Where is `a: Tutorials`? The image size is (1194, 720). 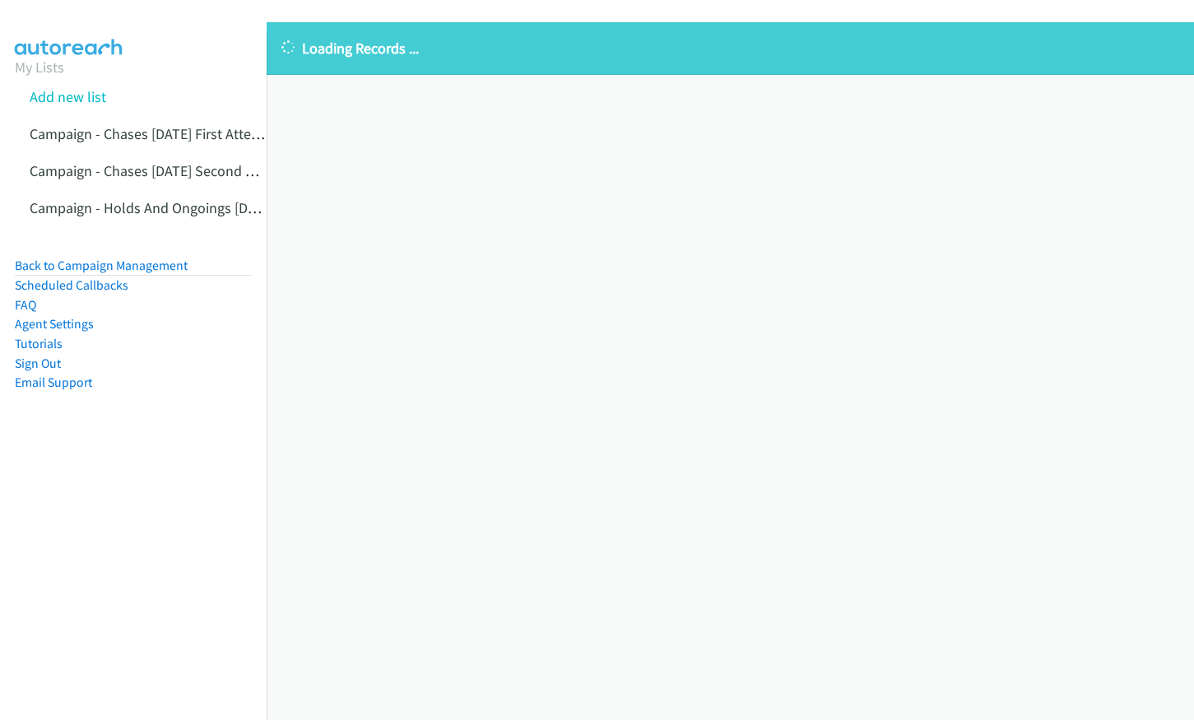
a: Tutorials is located at coordinates (39, 343).